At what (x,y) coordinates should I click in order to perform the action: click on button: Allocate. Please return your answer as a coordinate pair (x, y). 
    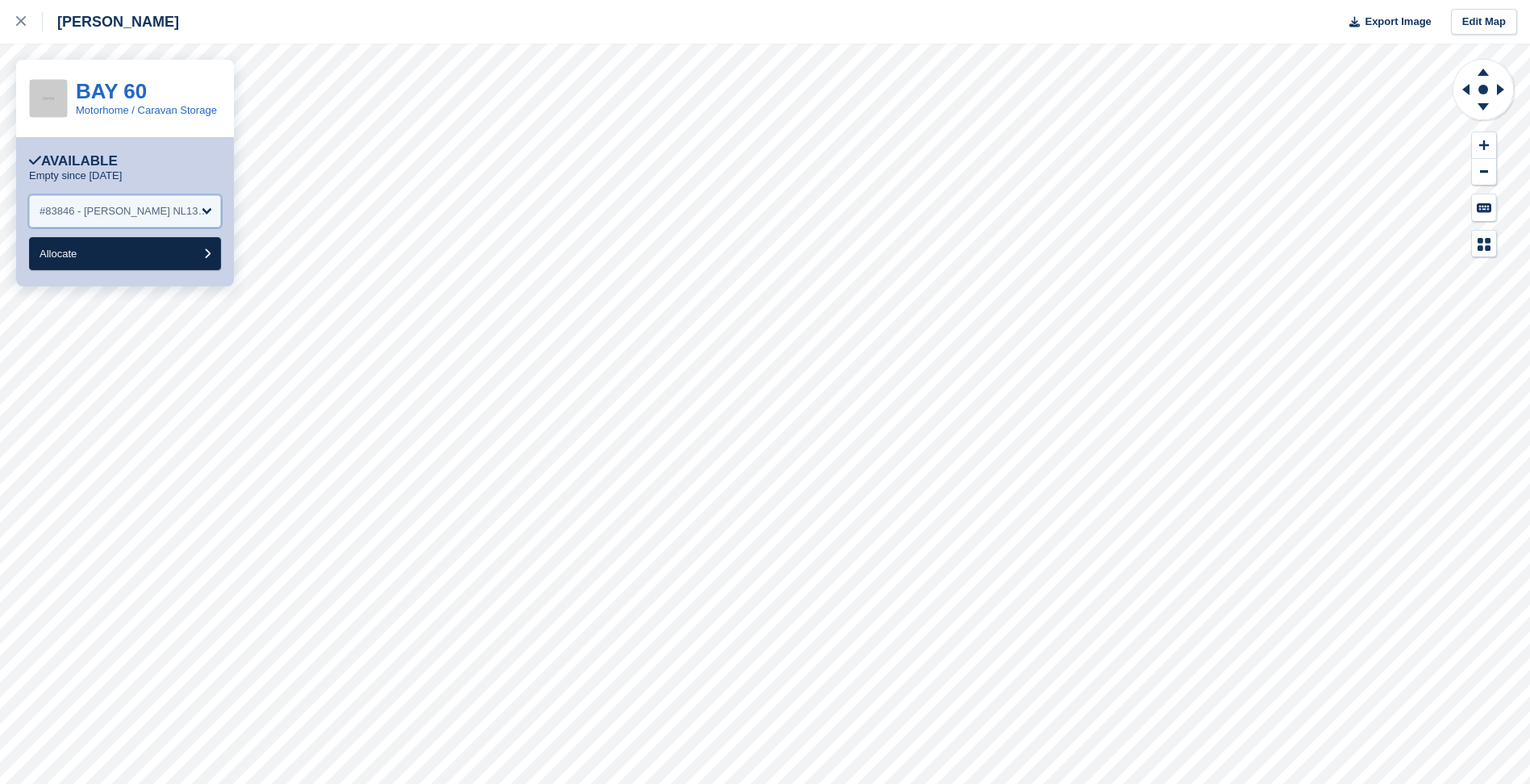
    Looking at the image, I should click on (125, 253).